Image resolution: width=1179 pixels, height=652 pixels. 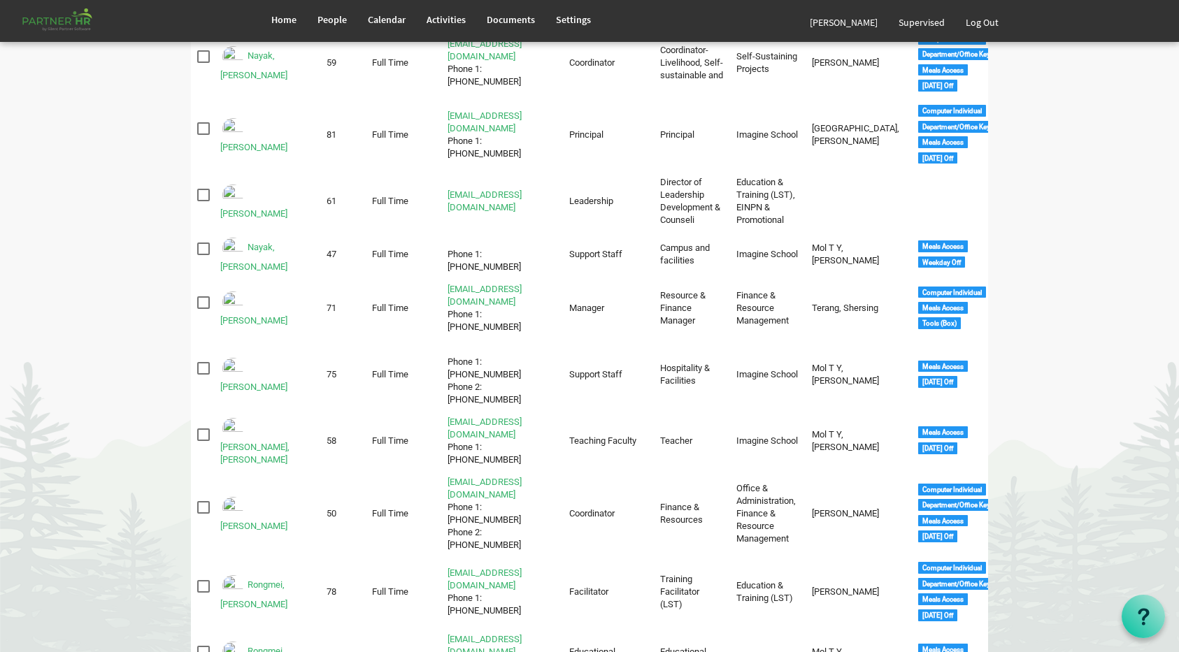 I want to click on td: Facilitator column header Position, so click(x=608, y=592).